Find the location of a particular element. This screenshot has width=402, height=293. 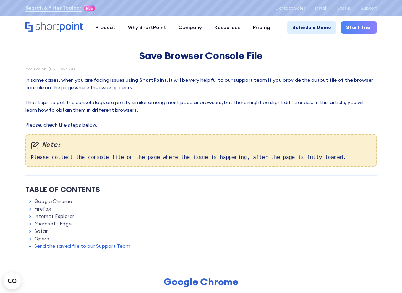

button: Open CMP widget is located at coordinates (12, 281).